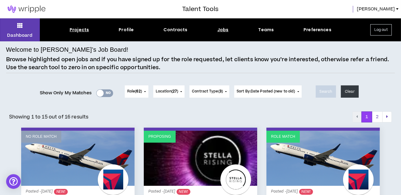 The width and height of the screenshot is (401, 195). What do you see at coordinates (20, 35) in the screenshot?
I see `p: Dashboard` at bounding box center [20, 35].